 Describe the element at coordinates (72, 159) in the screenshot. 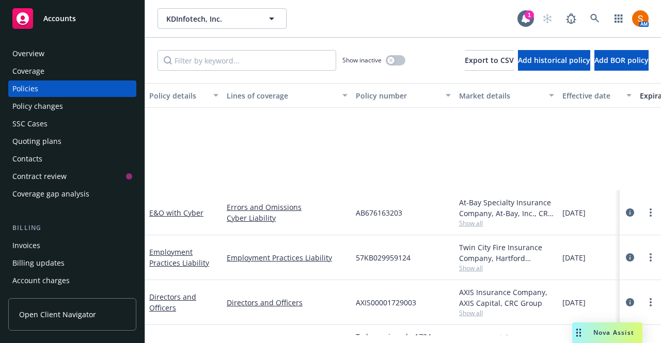

I see `a: Contacts` at that location.